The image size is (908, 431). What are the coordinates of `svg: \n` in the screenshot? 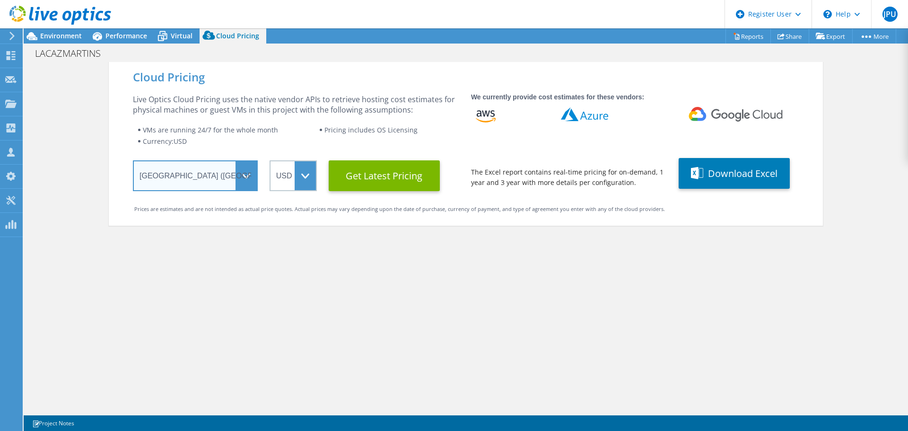 It's located at (827, 14).